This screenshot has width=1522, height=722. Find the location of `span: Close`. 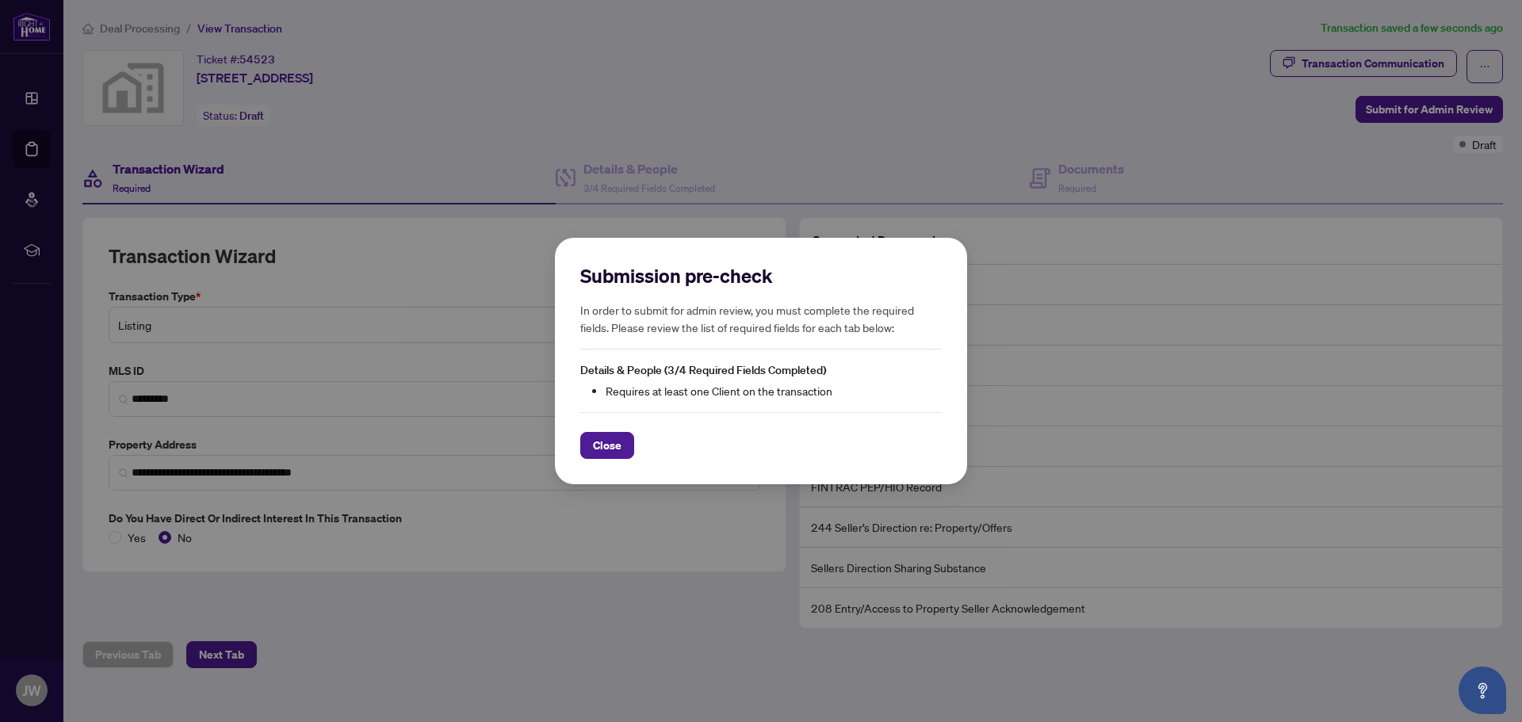

span: Close is located at coordinates (607, 445).